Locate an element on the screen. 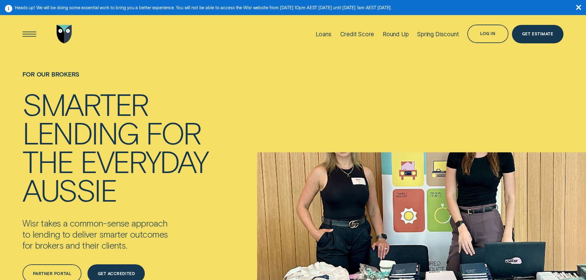  div: Aussie is located at coordinates (69, 190).